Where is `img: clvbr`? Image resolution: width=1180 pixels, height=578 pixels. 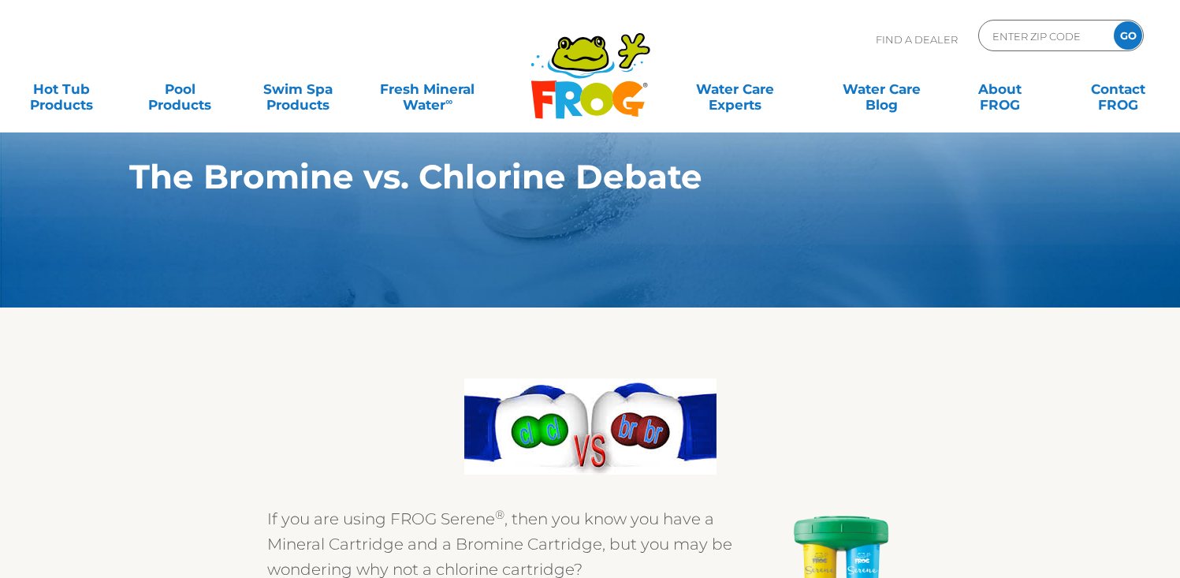
img: clvbr is located at coordinates (591, 427).